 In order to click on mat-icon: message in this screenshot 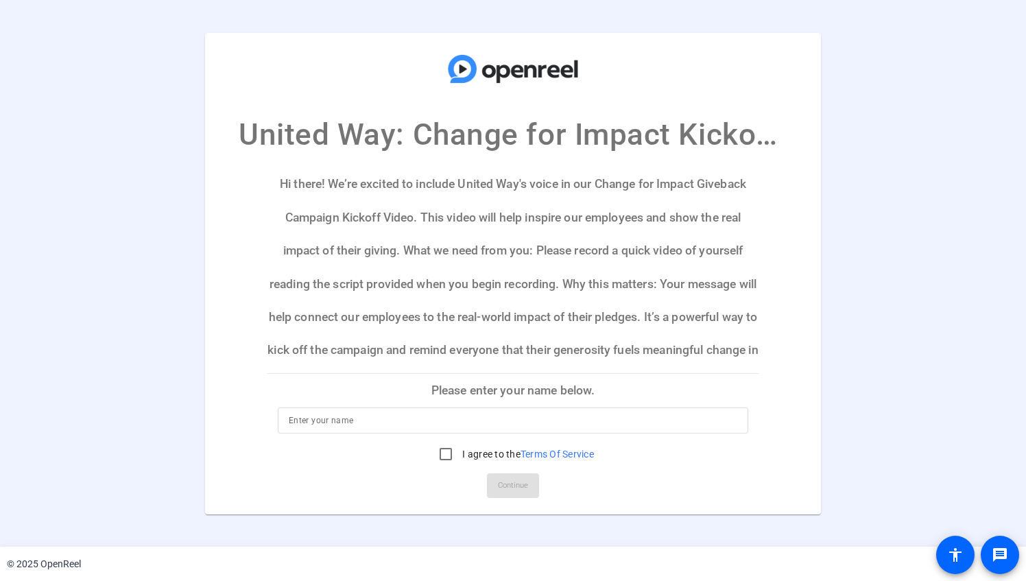, I will do `click(999, 555)`.